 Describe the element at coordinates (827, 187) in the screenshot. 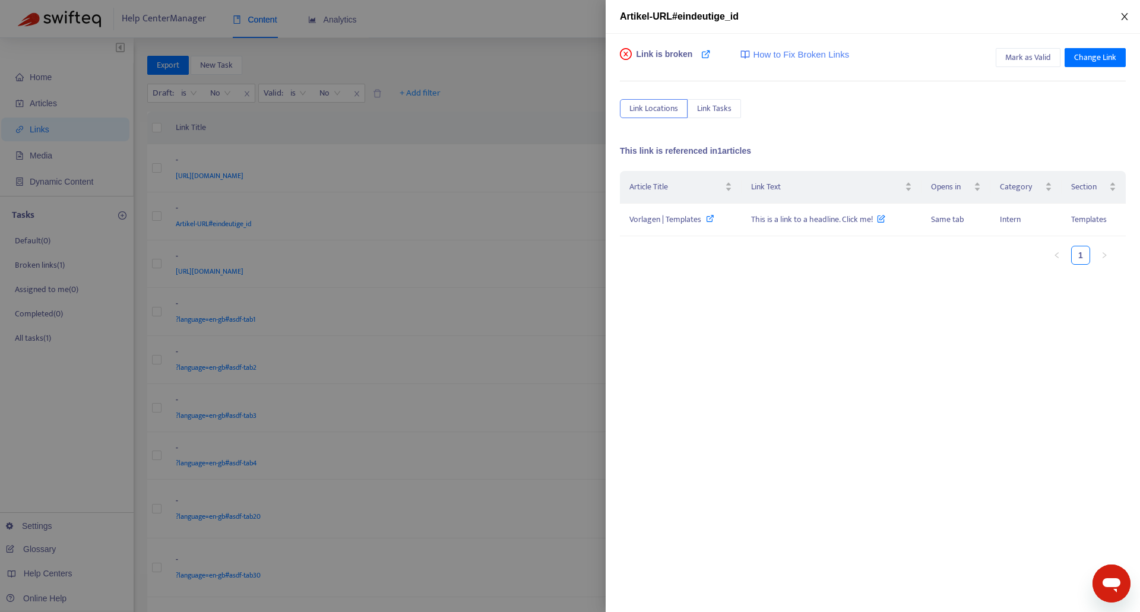

I see `span: Link Text` at that location.